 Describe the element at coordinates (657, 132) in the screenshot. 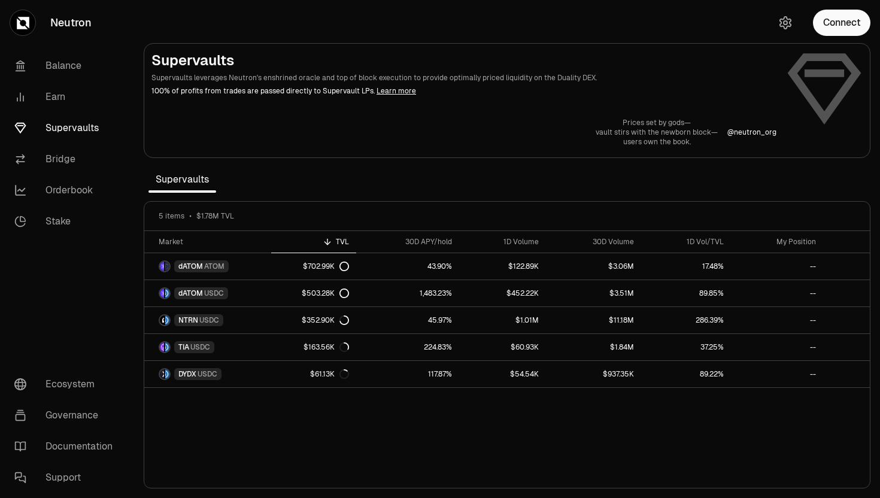

I see `a: Prices set by gods—vault stirs with the newborn block—users own the book.` at that location.